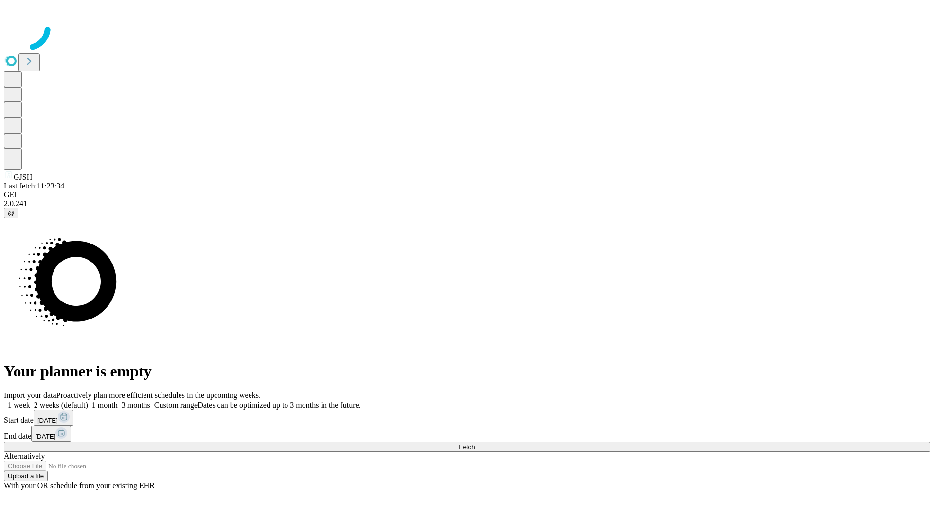 The image size is (934, 526). What do you see at coordinates (176, 404) in the screenshot?
I see `span: Custom range` at bounding box center [176, 404].